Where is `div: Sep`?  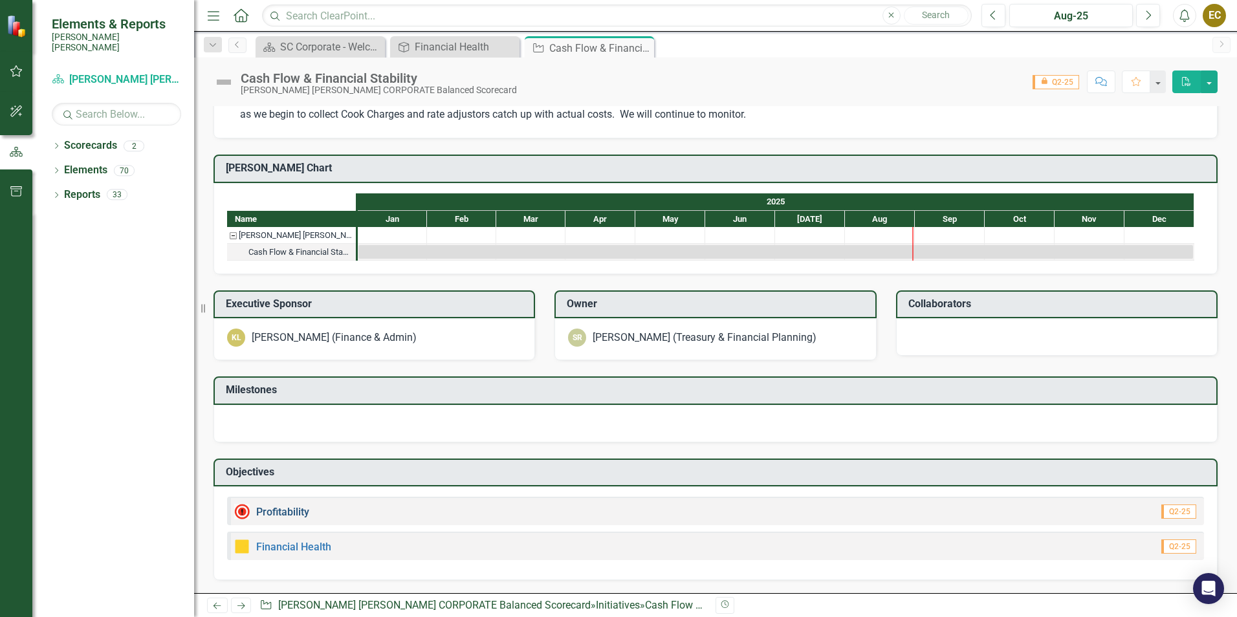
div: Sep is located at coordinates (949, 219).